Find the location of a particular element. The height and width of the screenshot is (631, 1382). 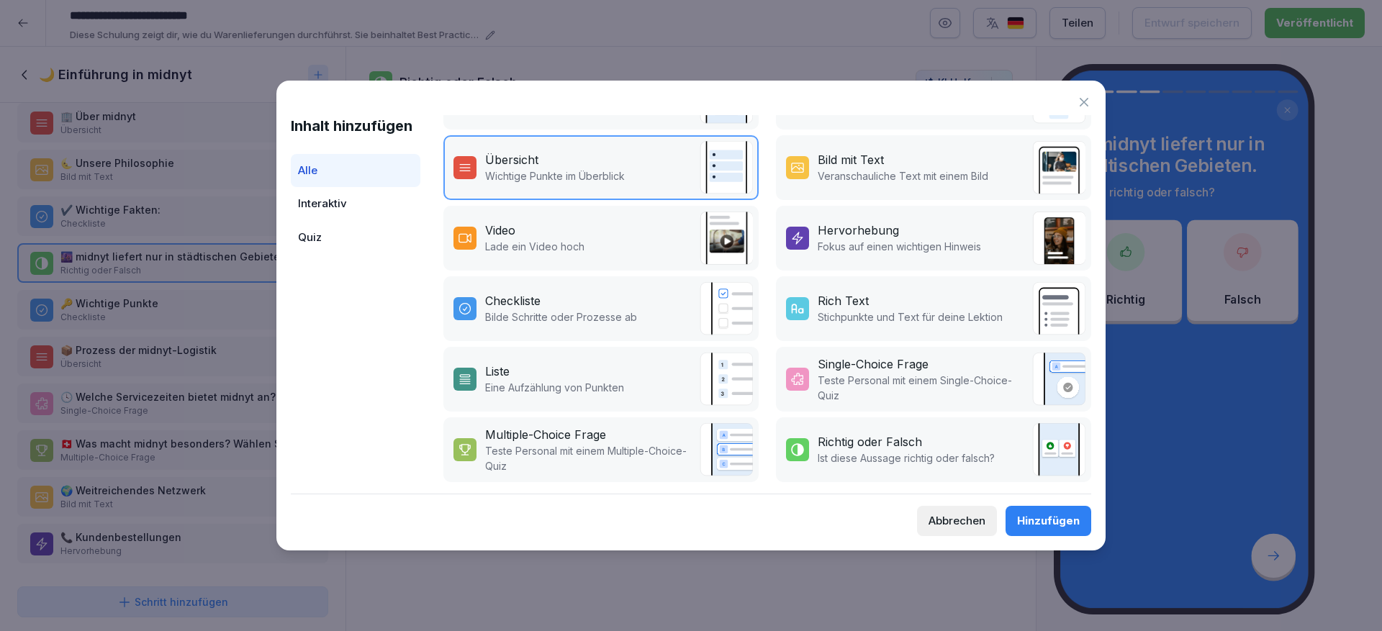

img: quiz.svg is located at coordinates (727, 450).